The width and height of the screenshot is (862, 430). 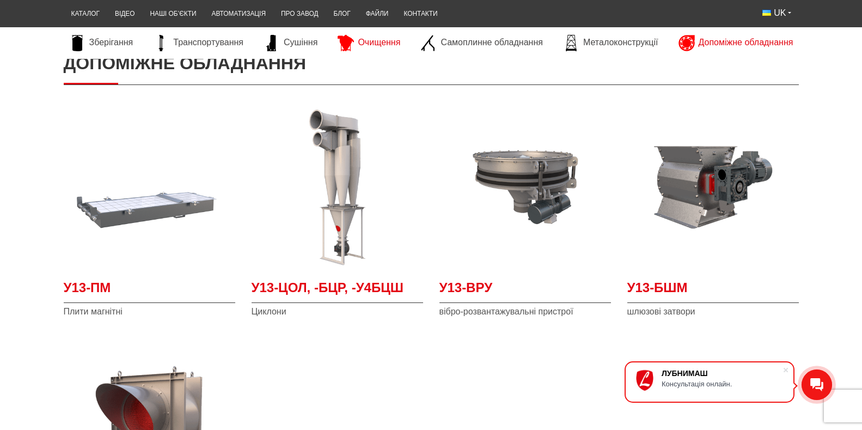 I want to click on span: У13-ВРУ, so click(x=525, y=290).